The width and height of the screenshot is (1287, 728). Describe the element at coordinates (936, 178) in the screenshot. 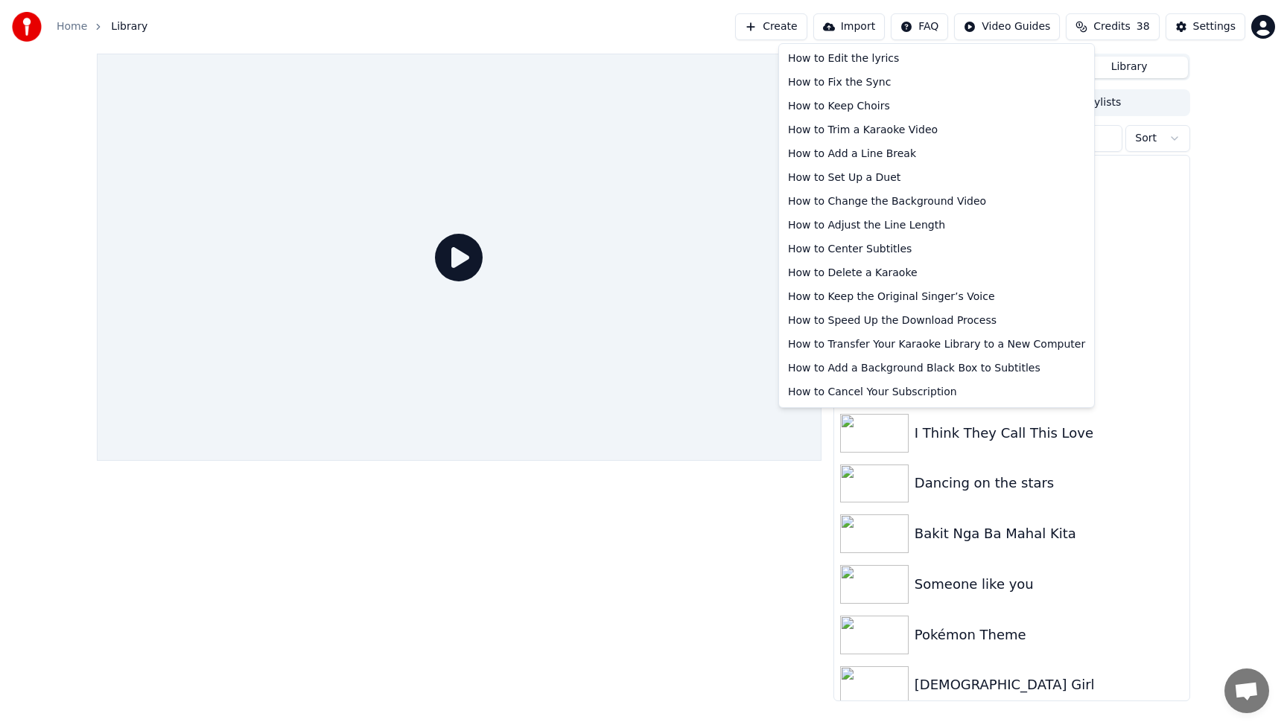

I see `div: How to Set Up a Duet` at that location.